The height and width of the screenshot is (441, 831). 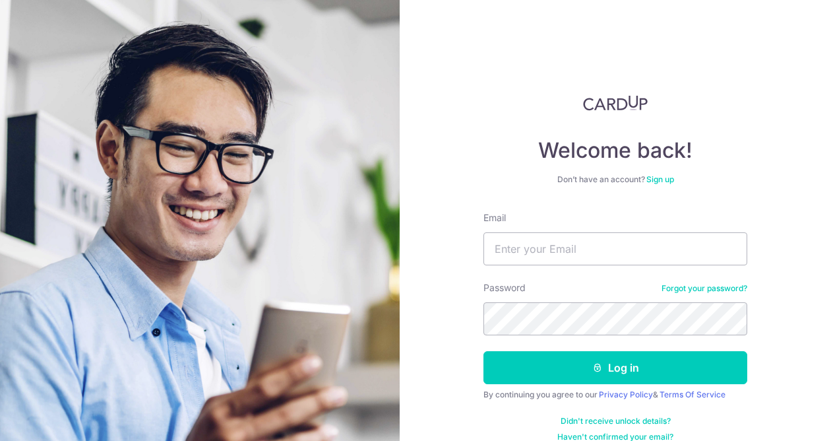 I want to click on label: Password, so click(x=504, y=288).